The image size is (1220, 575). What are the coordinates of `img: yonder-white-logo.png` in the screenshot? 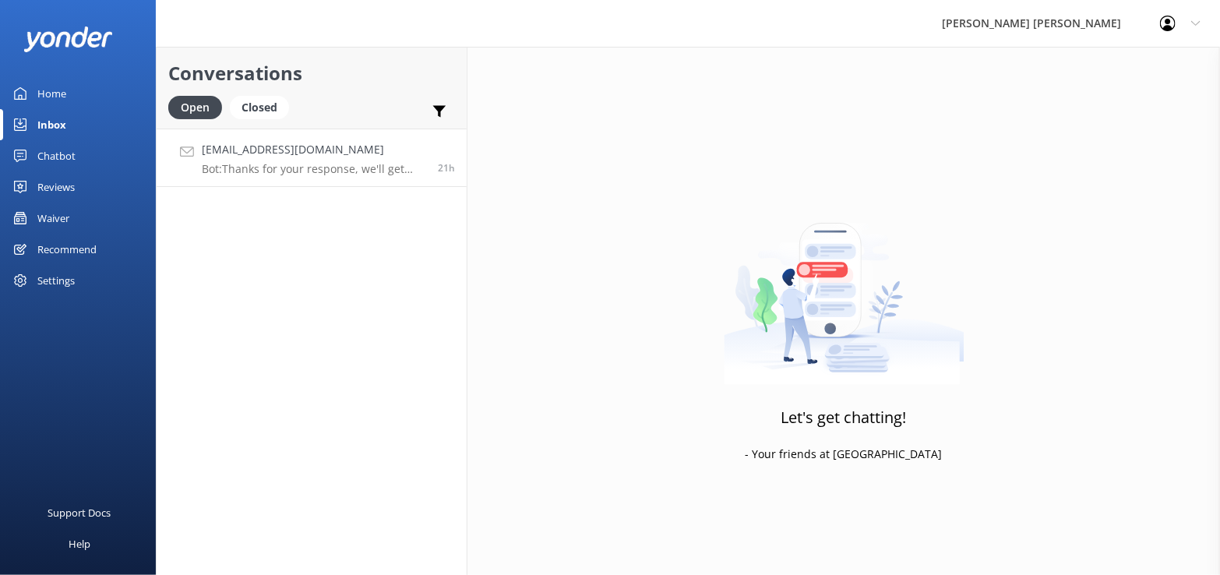 It's located at (68, 39).